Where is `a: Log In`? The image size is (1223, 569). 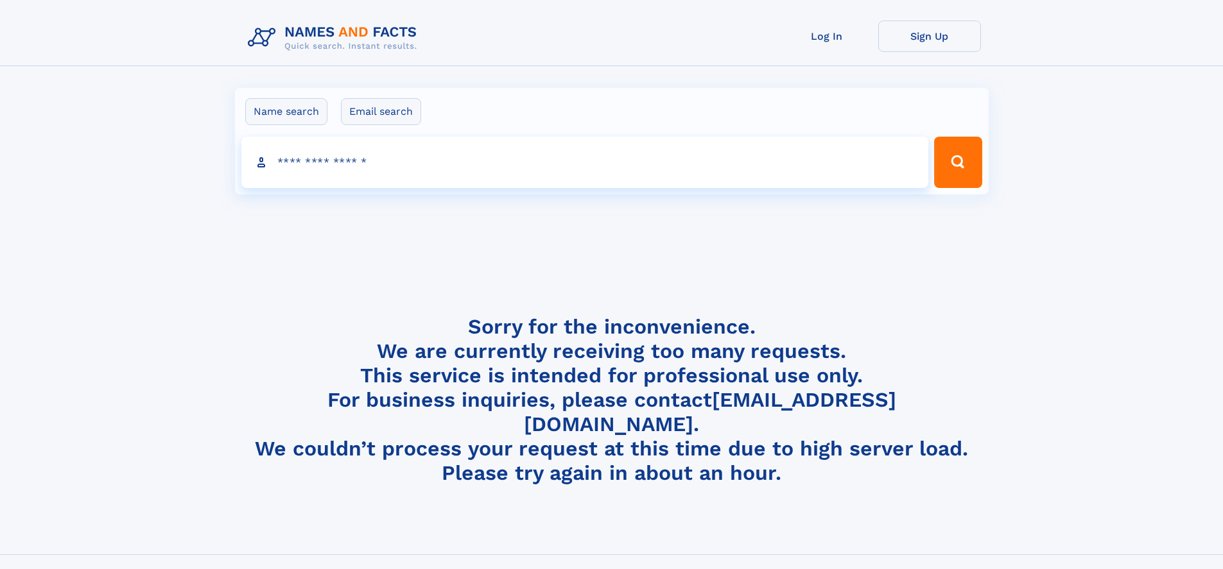 a: Log In is located at coordinates (827, 36).